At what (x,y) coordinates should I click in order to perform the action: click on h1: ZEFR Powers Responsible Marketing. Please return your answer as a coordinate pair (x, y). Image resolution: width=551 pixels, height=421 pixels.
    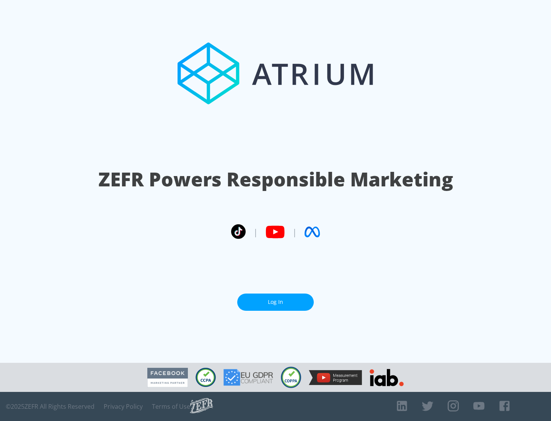
    Looking at the image, I should click on (275, 179).